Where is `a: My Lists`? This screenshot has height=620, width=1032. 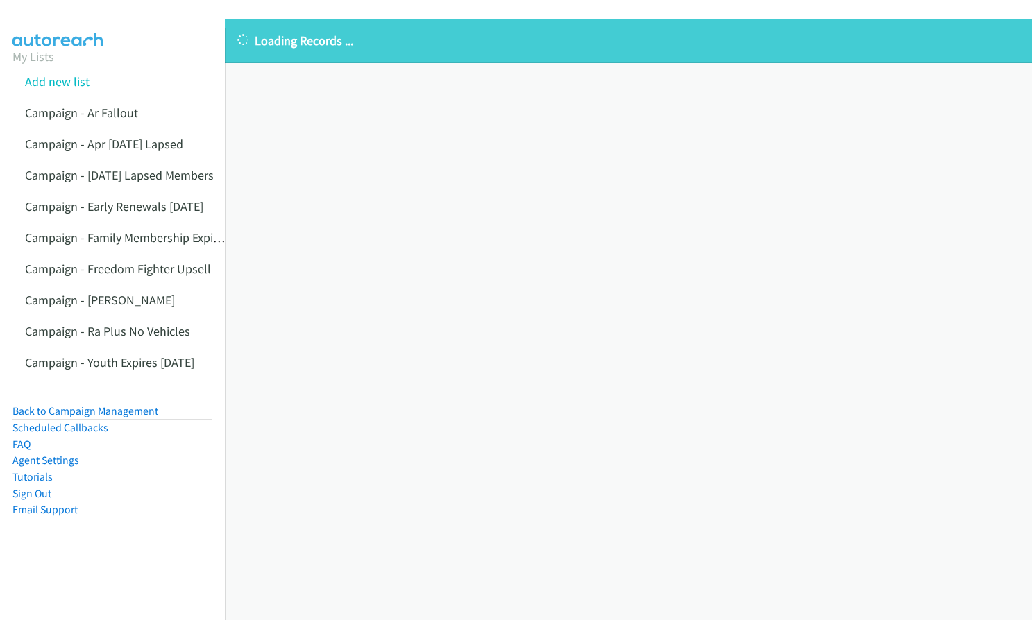 a: My Lists is located at coordinates (33, 56).